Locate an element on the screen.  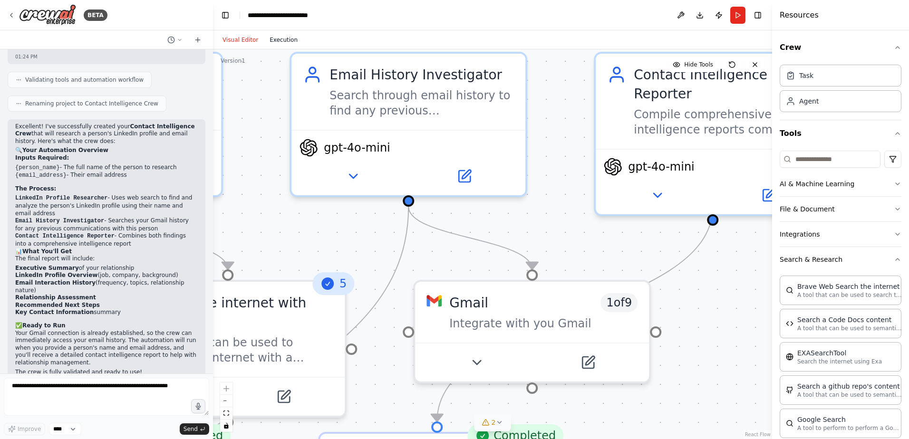
img: CodeDocsSearchTool is located at coordinates (789, 324).